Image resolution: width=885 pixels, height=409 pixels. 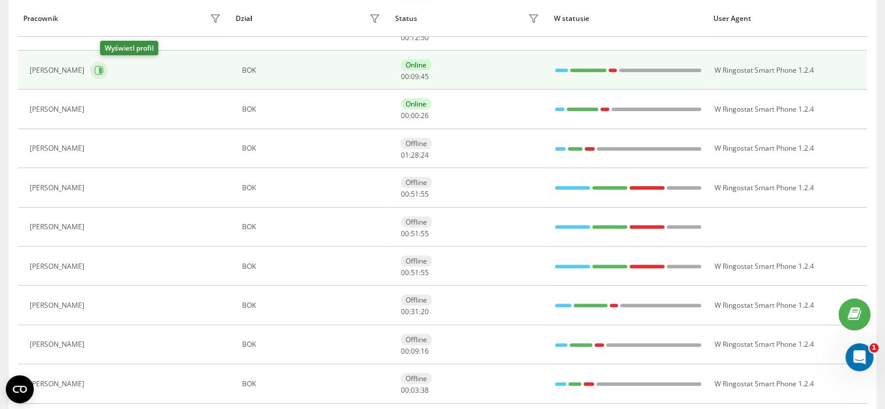 What do you see at coordinates (425, 76) in the screenshot?
I see `span: 45` at bounding box center [425, 76].